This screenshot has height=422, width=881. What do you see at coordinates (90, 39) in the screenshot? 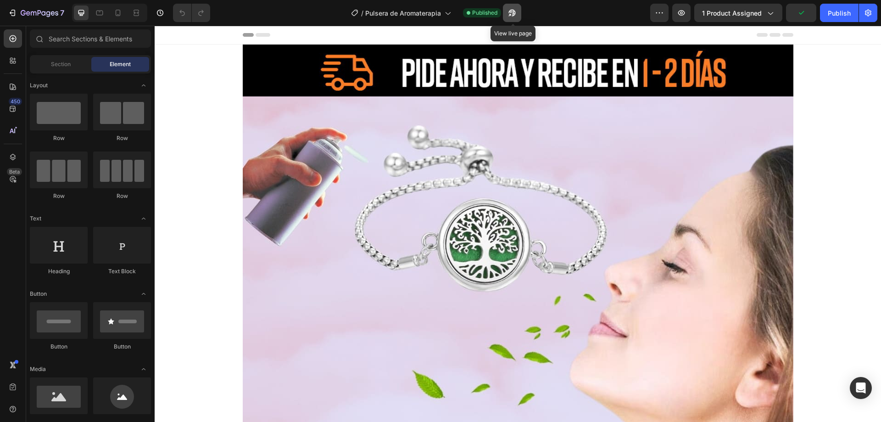
I see `input: Search Sections & Elements` at bounding box center [90, 39].